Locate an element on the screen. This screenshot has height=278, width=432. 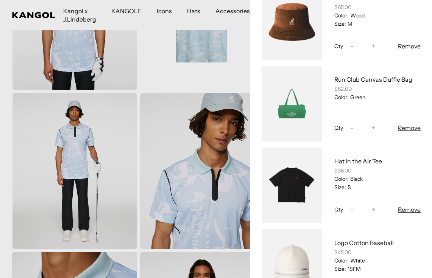
input: Quantity for Hat in the Air Tee is located at coordinates (363, 210).